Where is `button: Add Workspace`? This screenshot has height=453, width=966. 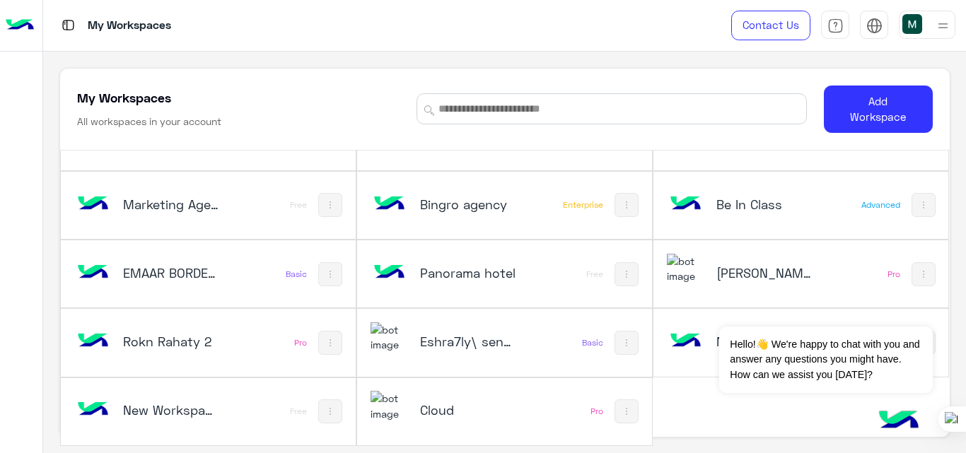
button: Add Workspace is located at coordinates (879, 109).